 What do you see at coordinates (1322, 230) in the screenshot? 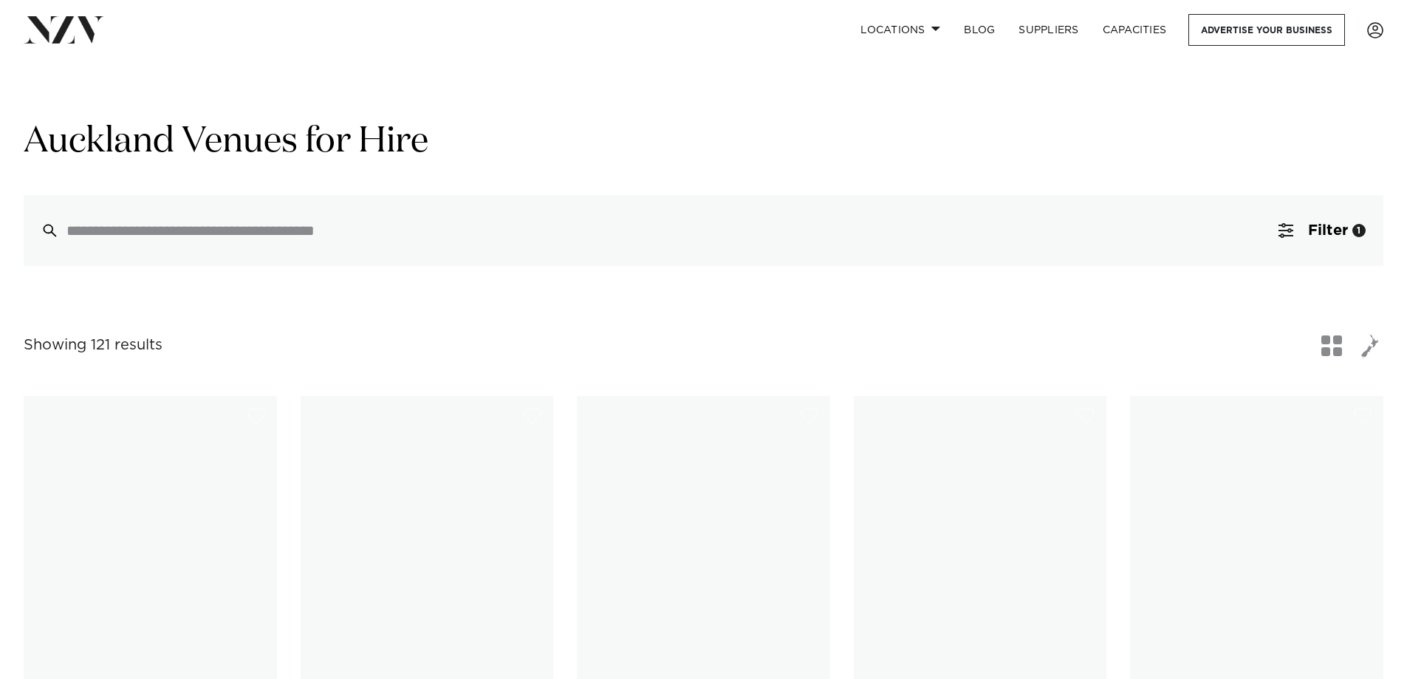
I see `button: Filter1` at bounding box center [1322, 230].